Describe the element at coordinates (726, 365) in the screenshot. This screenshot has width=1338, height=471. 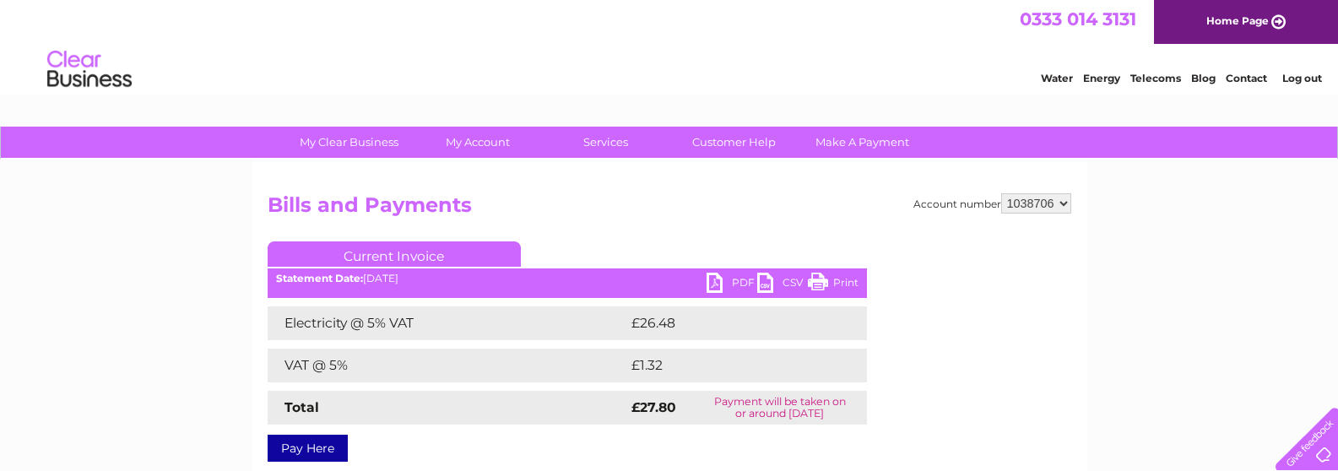
I see `td: £1.32` at that location.